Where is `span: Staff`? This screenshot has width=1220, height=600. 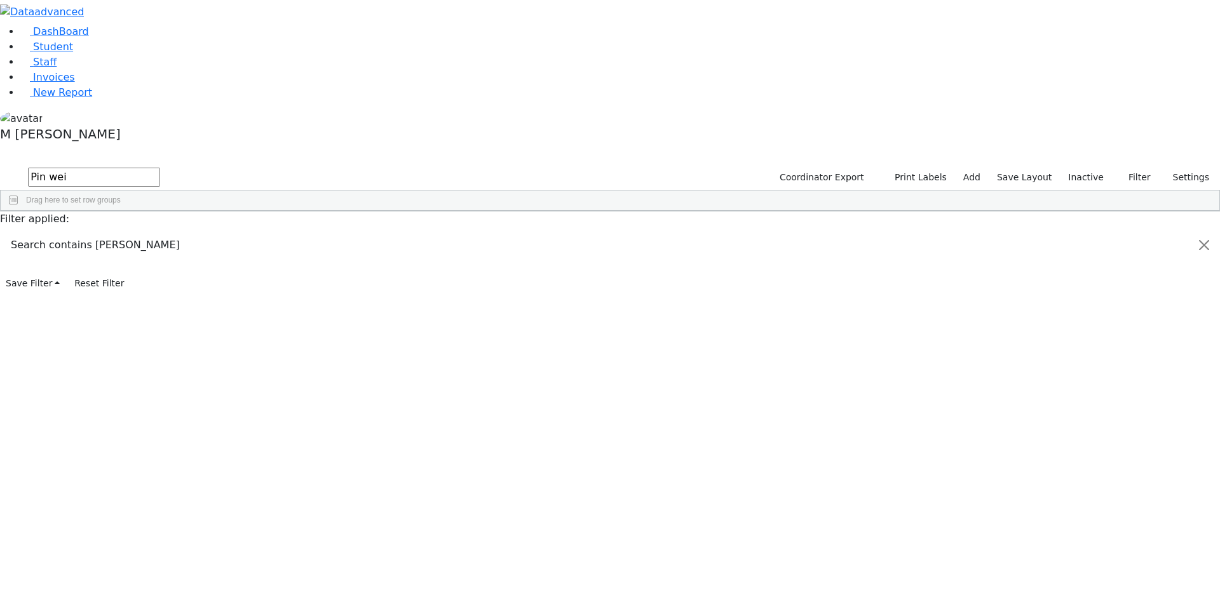
span: Staff is located at coordinates (44, 62).